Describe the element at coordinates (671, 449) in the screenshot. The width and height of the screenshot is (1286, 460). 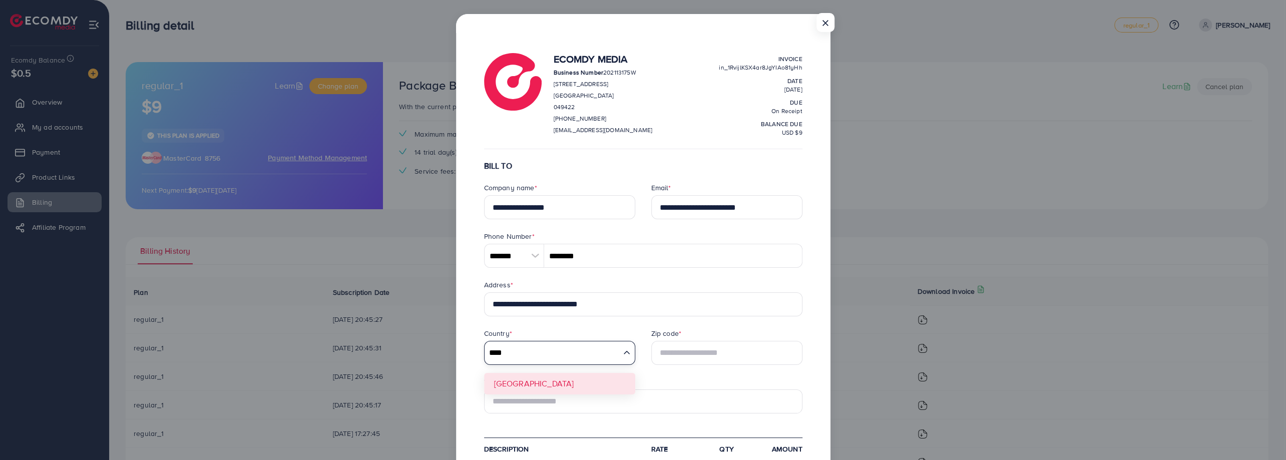
I see `div: Rate` at that location.